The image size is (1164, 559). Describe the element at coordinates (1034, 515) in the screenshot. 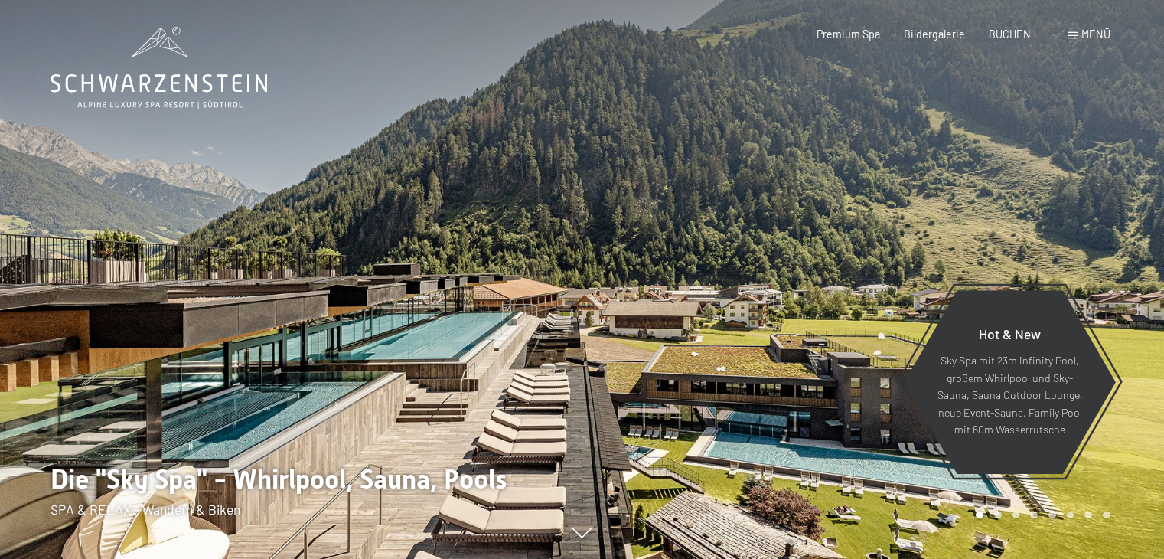

I see `div: Carousel Page 4` at that location.